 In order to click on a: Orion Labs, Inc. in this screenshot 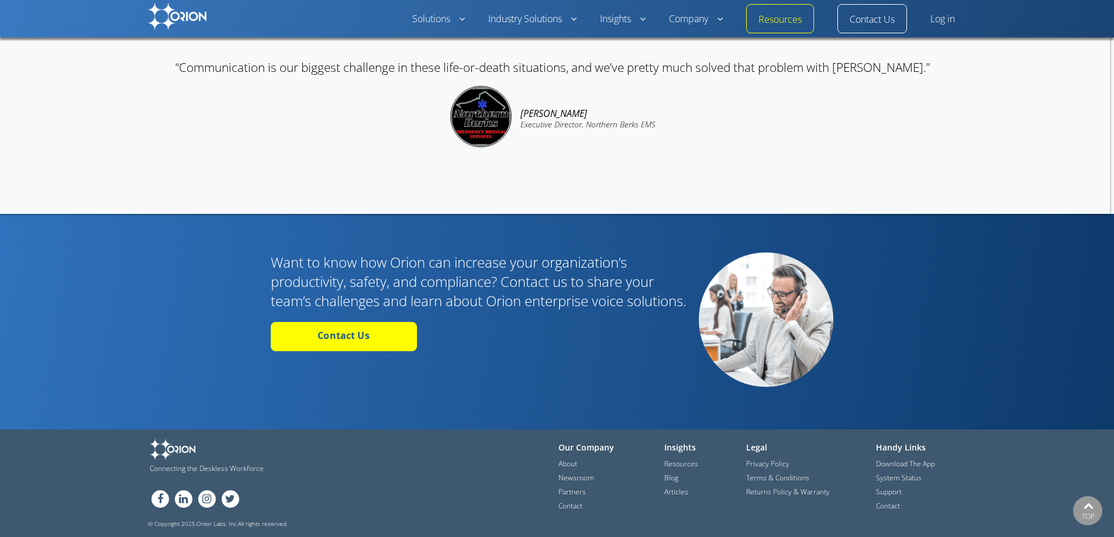, I will do `click(217, 524)`.